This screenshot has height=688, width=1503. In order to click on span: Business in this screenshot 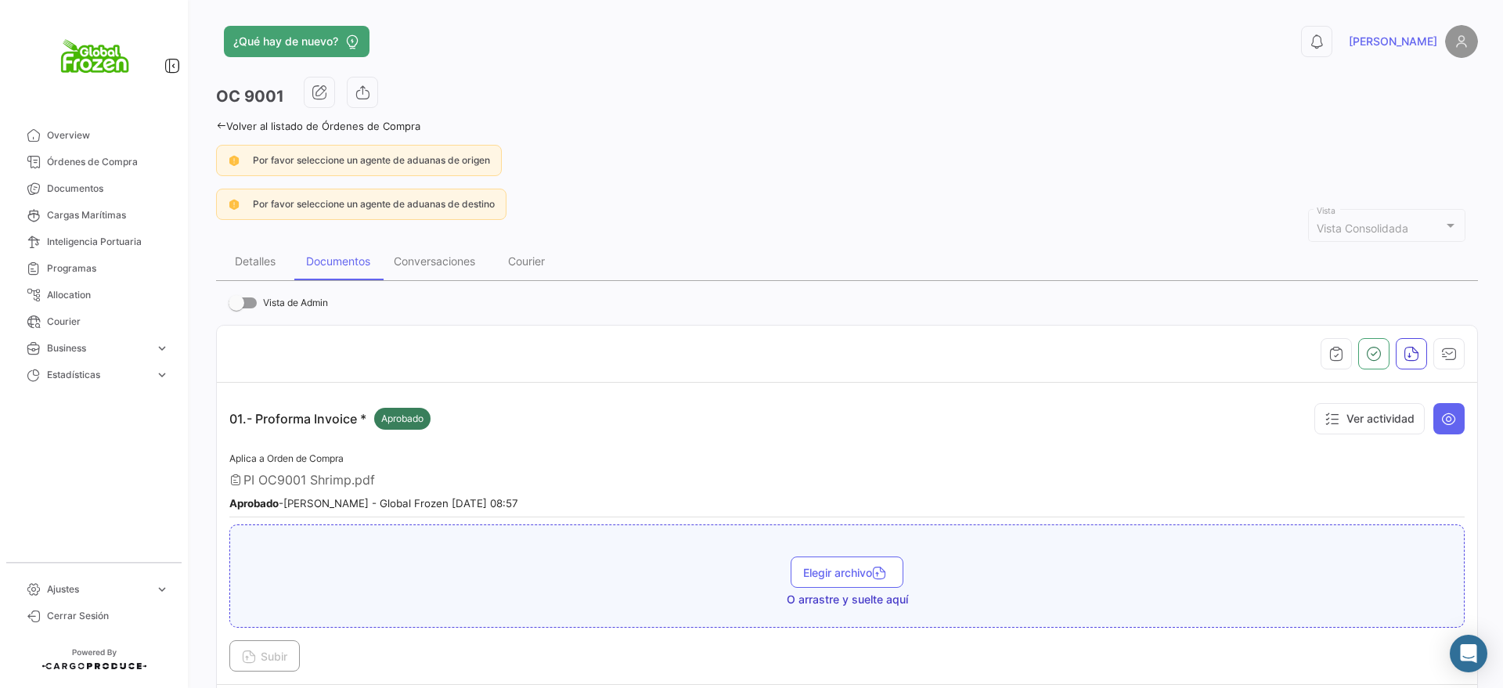, I will do `click(98, 348)`.